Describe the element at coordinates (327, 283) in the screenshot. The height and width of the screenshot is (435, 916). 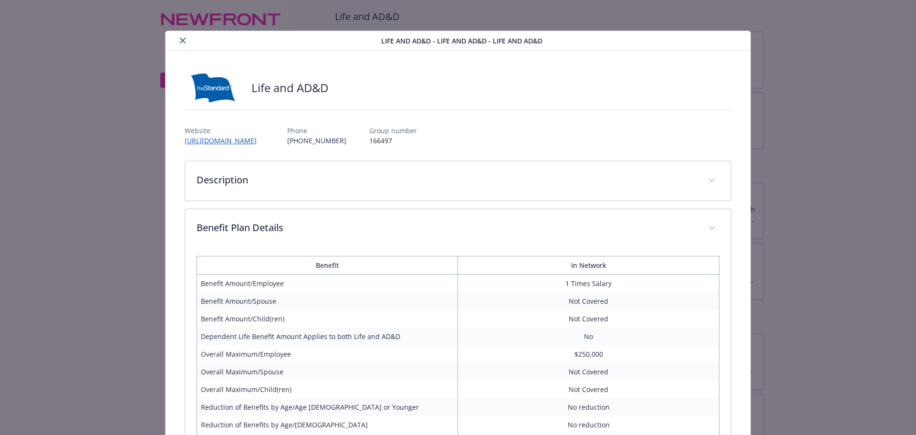
I see `td: Benefit Amount/Employee` at that location.